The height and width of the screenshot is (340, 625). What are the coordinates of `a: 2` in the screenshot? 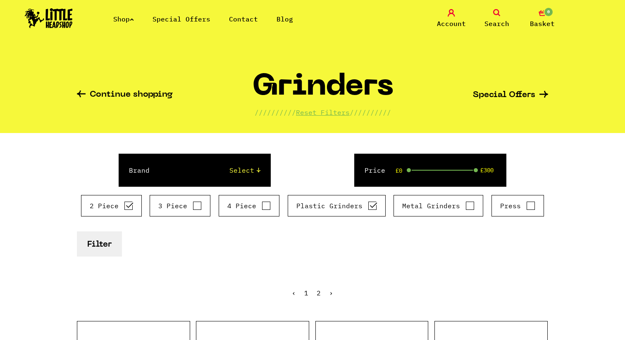 It's located at (319, 293).